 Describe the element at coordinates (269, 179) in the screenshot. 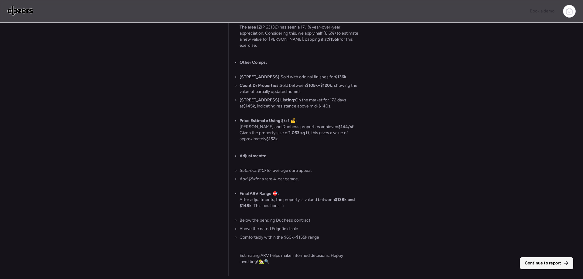

I see `li: for a rare 4-car garage.` at that location.